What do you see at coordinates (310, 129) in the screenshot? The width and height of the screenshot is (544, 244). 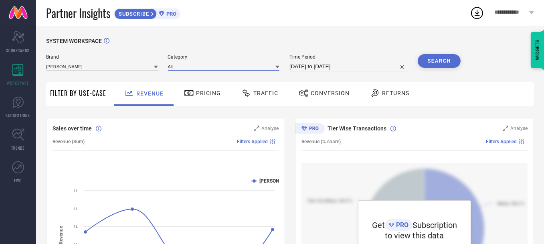 I see `div: Premium` at bounding box center [310, 129].